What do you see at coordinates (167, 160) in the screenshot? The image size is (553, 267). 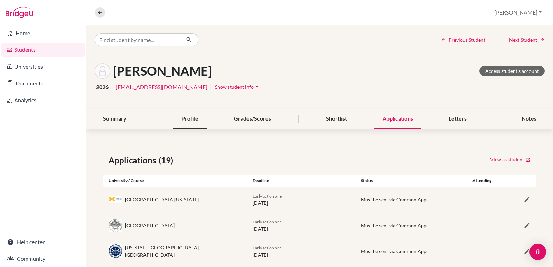 I see `span: (19)` at bounding box center [167, 160].